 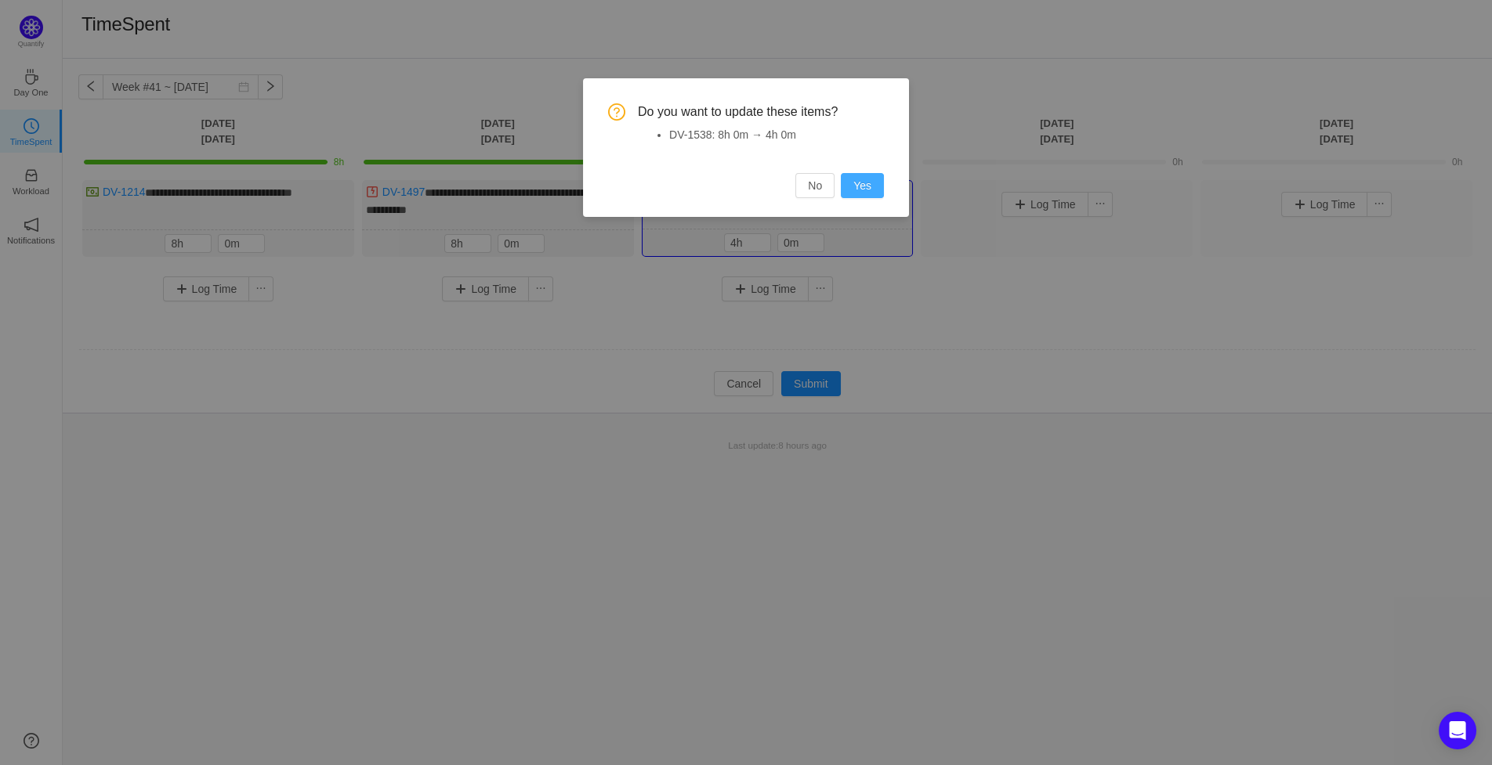 I want to click on span: Do you want to update these items?, so click(x=761, y=112).